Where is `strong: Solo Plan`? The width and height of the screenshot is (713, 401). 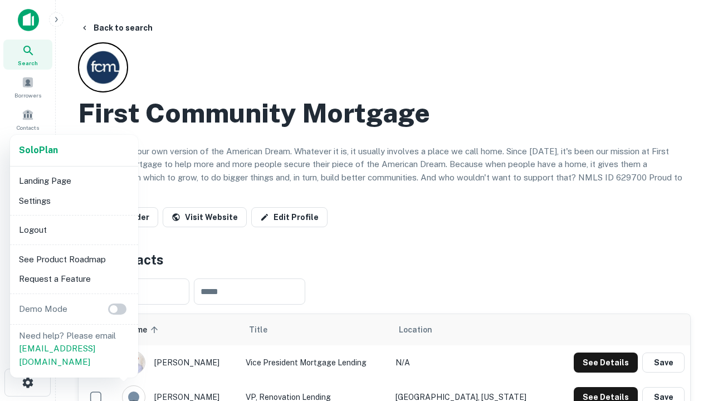
strong: Solo Plan is located at coordinates (38, 150).